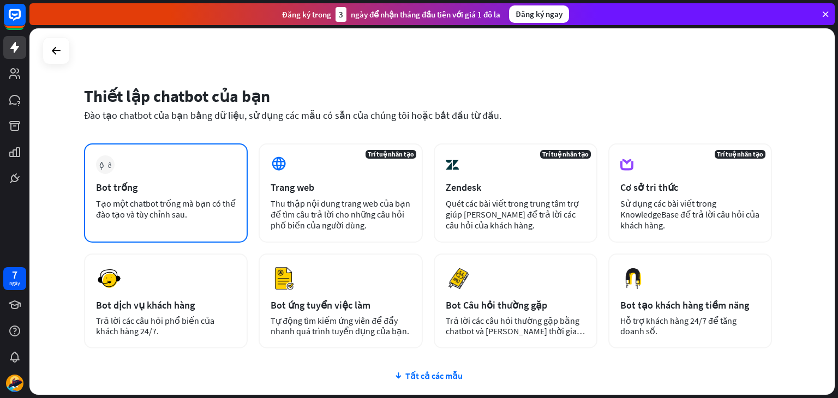 This screenshot has height=398, width=838. I want to click on font: Hỗ trợ khách hàng 24/7 để tăng doanh số., so click(678, 326).